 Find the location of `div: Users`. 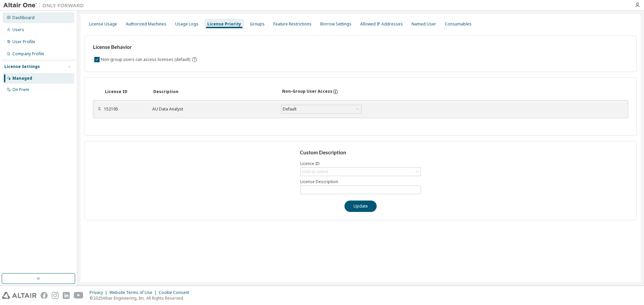

div: Users is located at coordinates (18, 30).